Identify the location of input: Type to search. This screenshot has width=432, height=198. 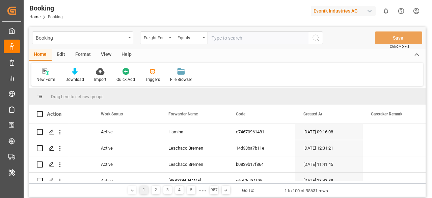
(258, 38).